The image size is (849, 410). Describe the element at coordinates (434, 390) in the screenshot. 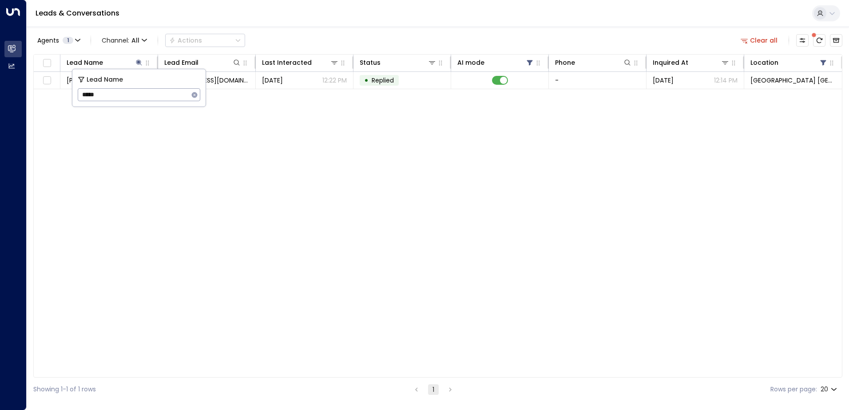

I see `nav: pagination navigation` at that location.